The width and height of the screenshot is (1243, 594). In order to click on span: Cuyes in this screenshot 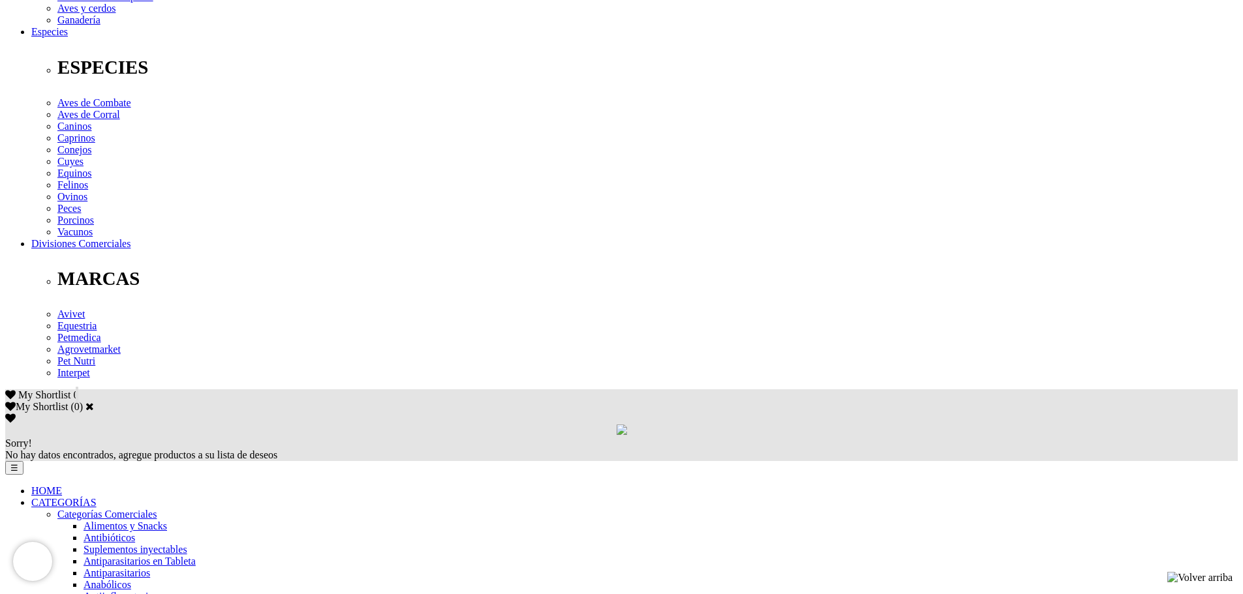, I will do `click(70, 161)`.